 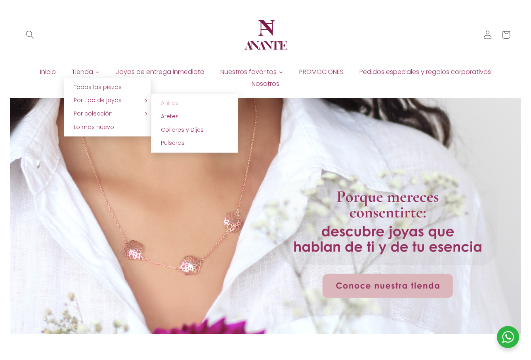 I want to click on span: Joyas de entrega inmediata, so click(x=160, y=72).